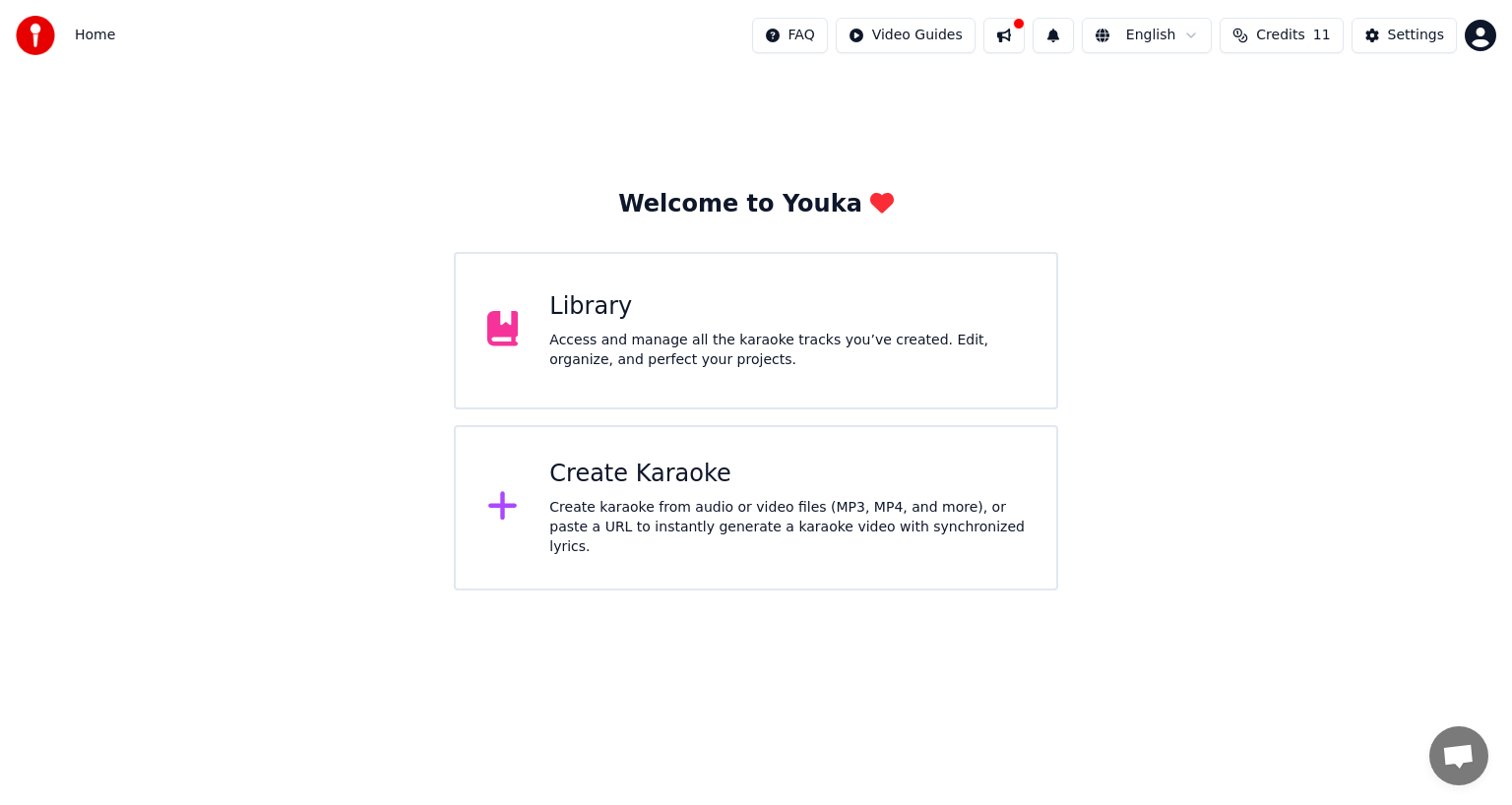 The height and width of the screenshot is (805, 1512). I want to click on div: Create karaoke from audio or video files (MP3, MP4, and more), or paste a URL to instantly genera..., so click(787, 527).